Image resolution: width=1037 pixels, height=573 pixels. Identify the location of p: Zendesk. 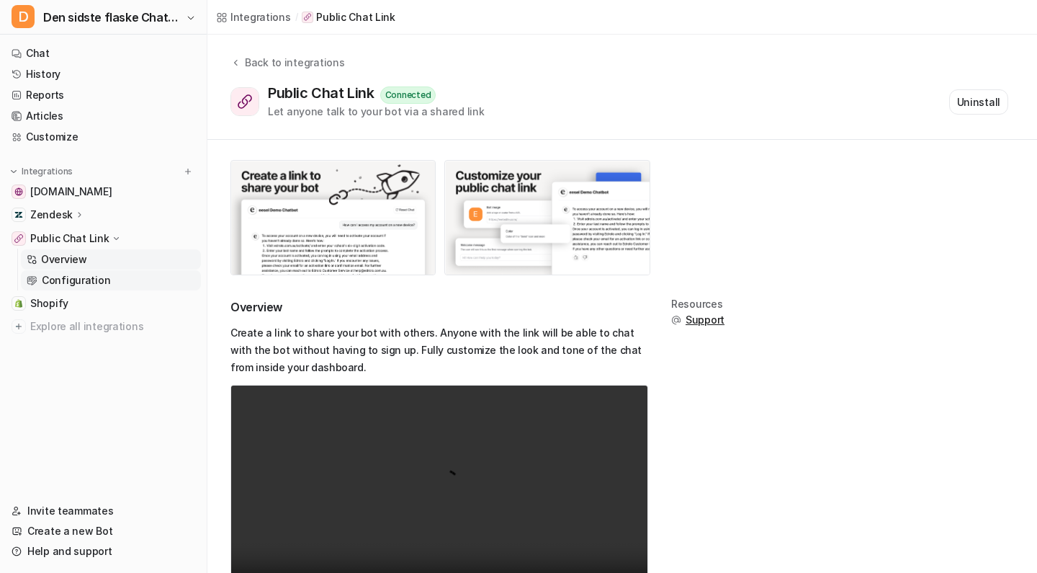
(51, 215).